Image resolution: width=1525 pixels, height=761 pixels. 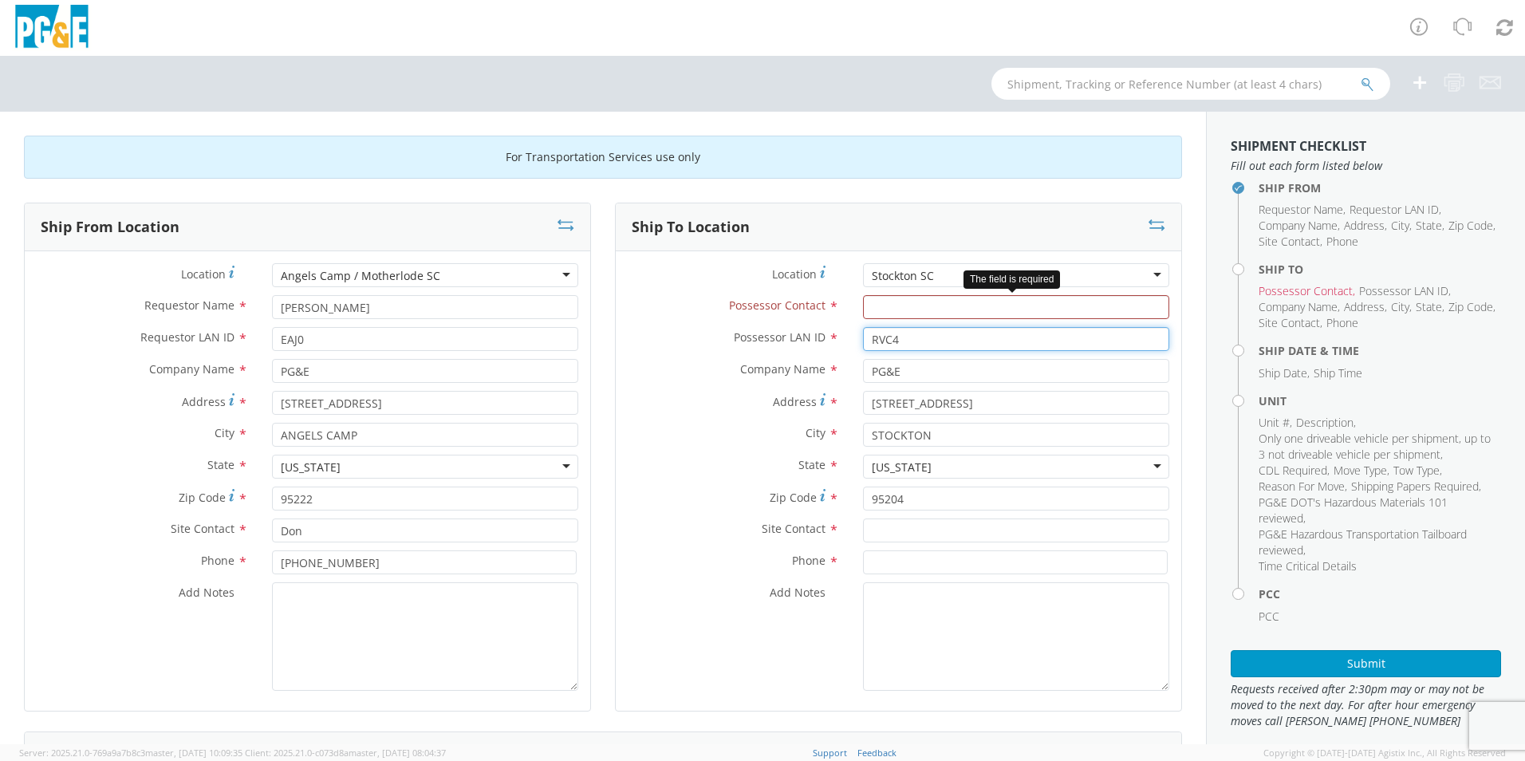 What do you see at coordinates (1380, 350) in the screenshot?
I see `h4: Ship Date & Time` at bounding box center [1380, 350].